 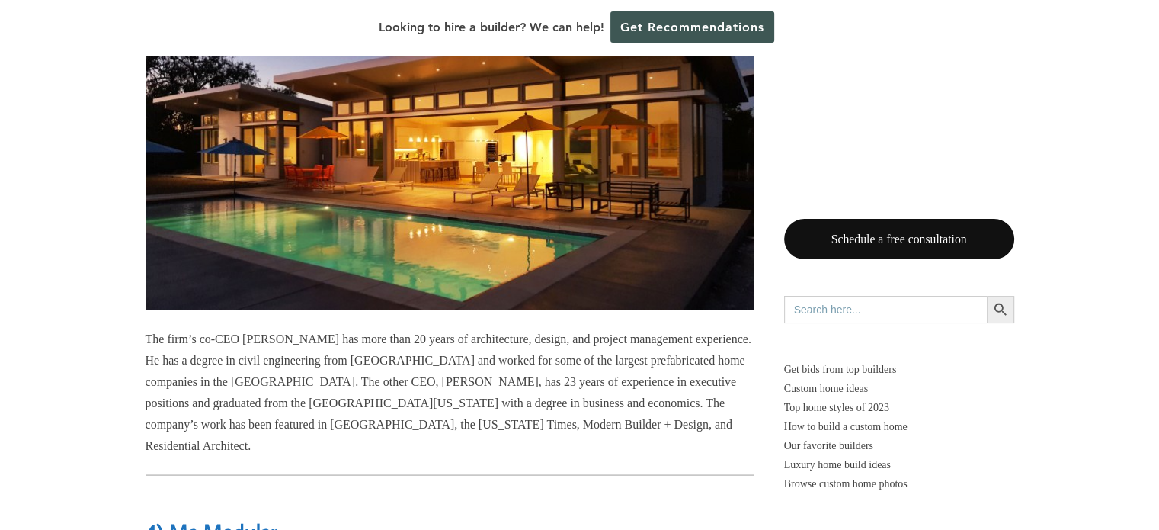 What do you see at coordinates (886, 309) in the screenshot?
I see `input: Search here...` at bounding box center [886, 309].